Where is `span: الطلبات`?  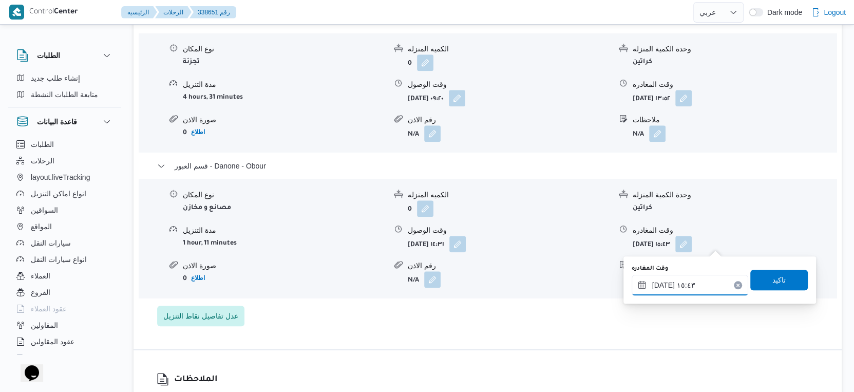
span: الطلبات is located at coordinates (42, 144).